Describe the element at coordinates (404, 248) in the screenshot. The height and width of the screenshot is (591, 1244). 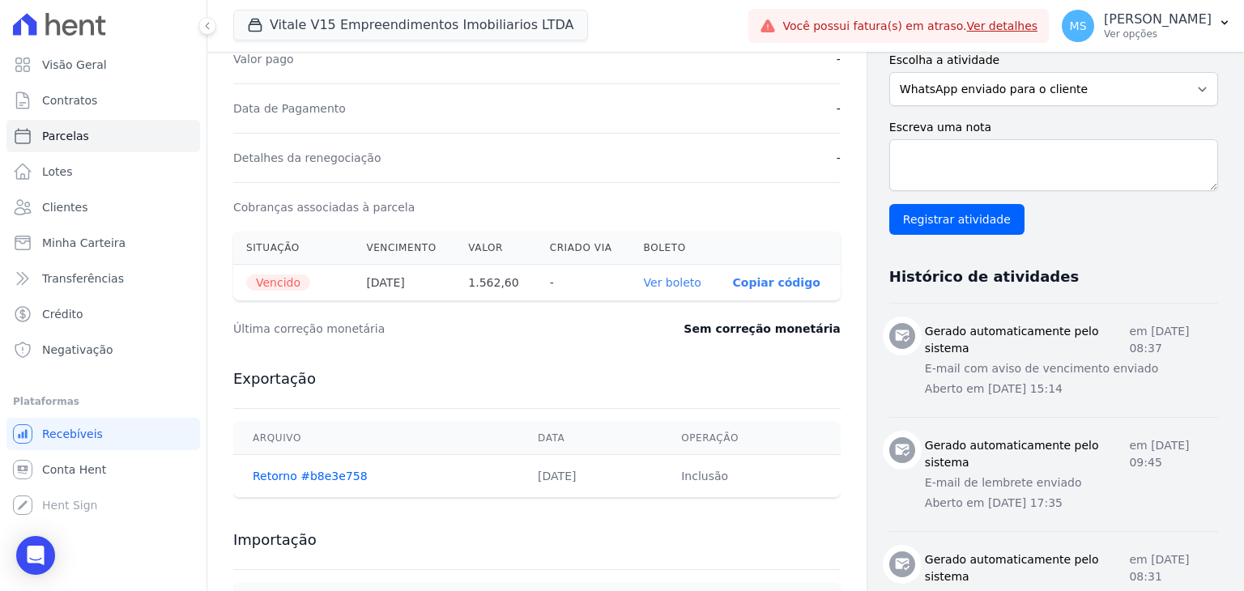
I see `th: Vencimento` at that location.